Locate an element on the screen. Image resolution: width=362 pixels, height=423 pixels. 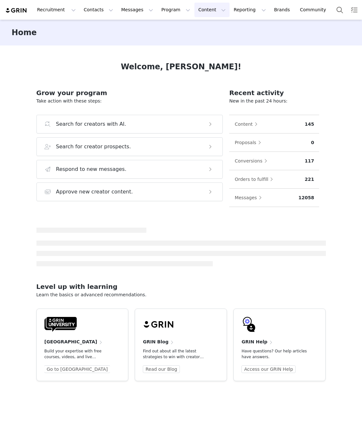
p: Take action with these steps: is located at coordinates (130, 101).